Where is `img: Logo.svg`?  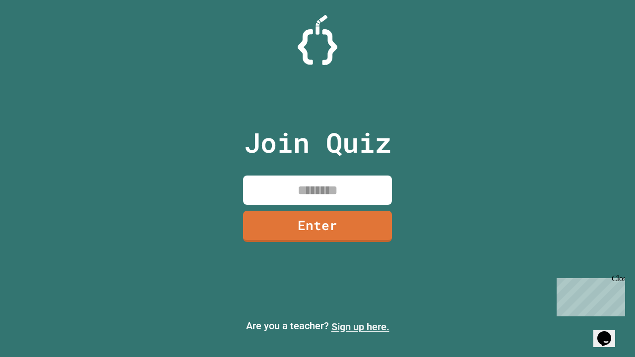 img: Logo.svg is located at coordinates (318, 40).